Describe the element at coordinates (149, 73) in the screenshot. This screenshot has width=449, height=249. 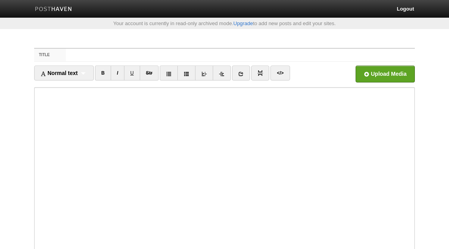
I see `del: Str` at that location.